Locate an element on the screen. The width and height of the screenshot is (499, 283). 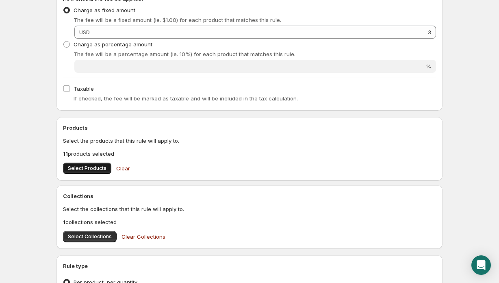
span: Charge as percentage amount is located at coordinates (113, 44).